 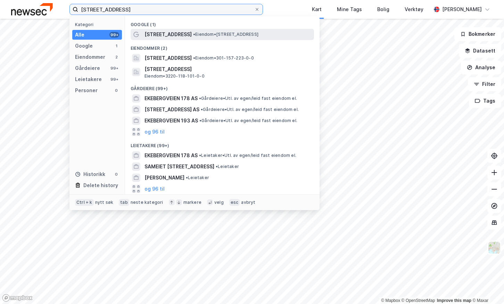 What do you see at coordinates (101, 185) in the screenshot?
I see `div: Delete history` at bounding box center [101, 185].